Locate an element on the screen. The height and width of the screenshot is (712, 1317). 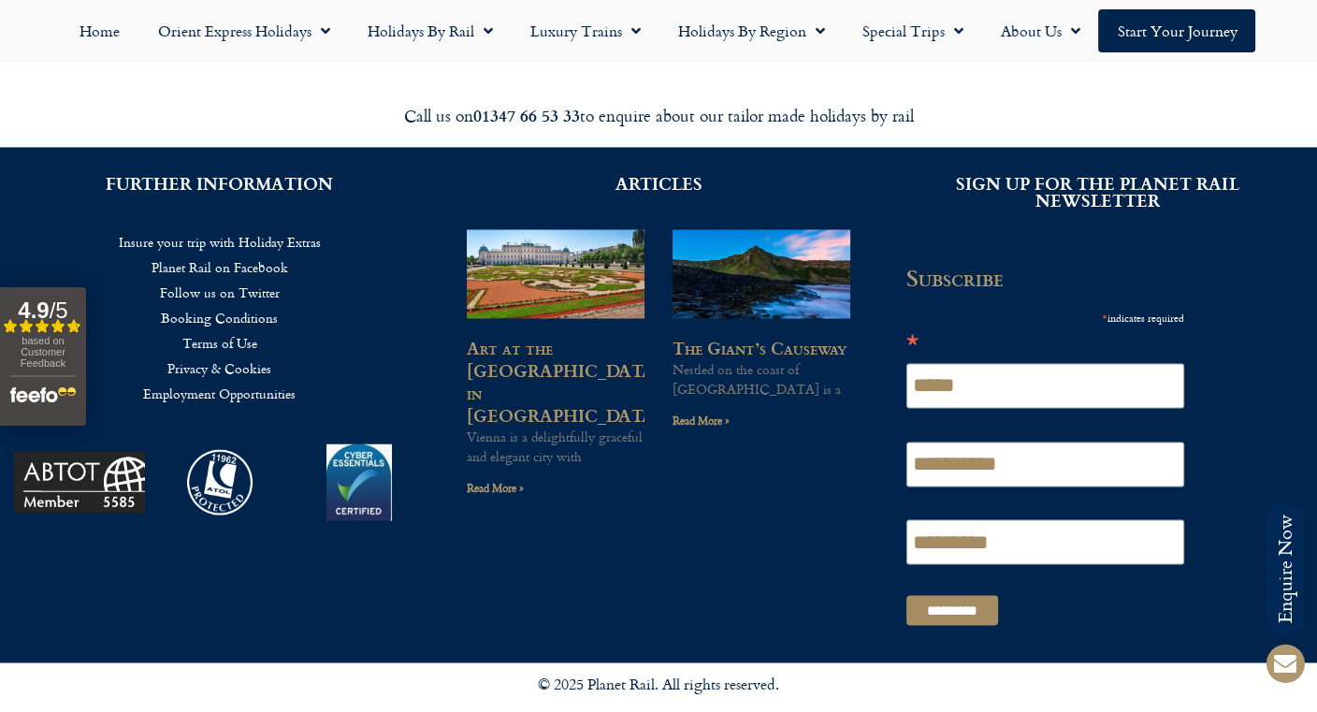
div: Call us on to enquire about our tailor made holidays by rail is located at coordinates (658, 115).